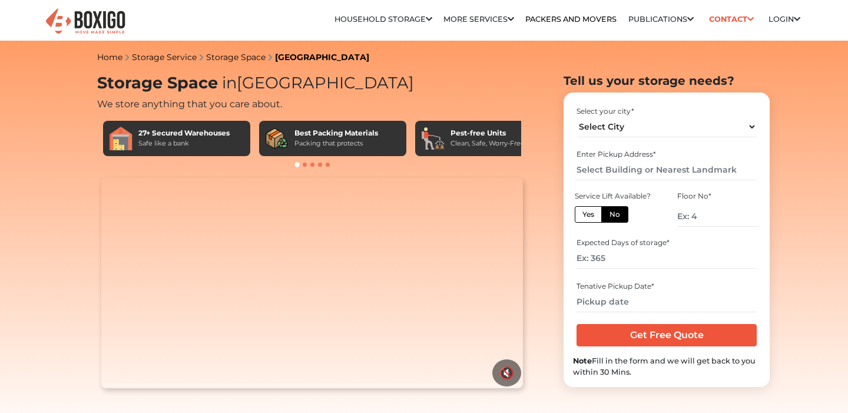 This screenshot has width=848, height=413. What do you see at coordinates (588, 214) in the screenshot?
I see `label: Yes` at bounding box center [588, 214].